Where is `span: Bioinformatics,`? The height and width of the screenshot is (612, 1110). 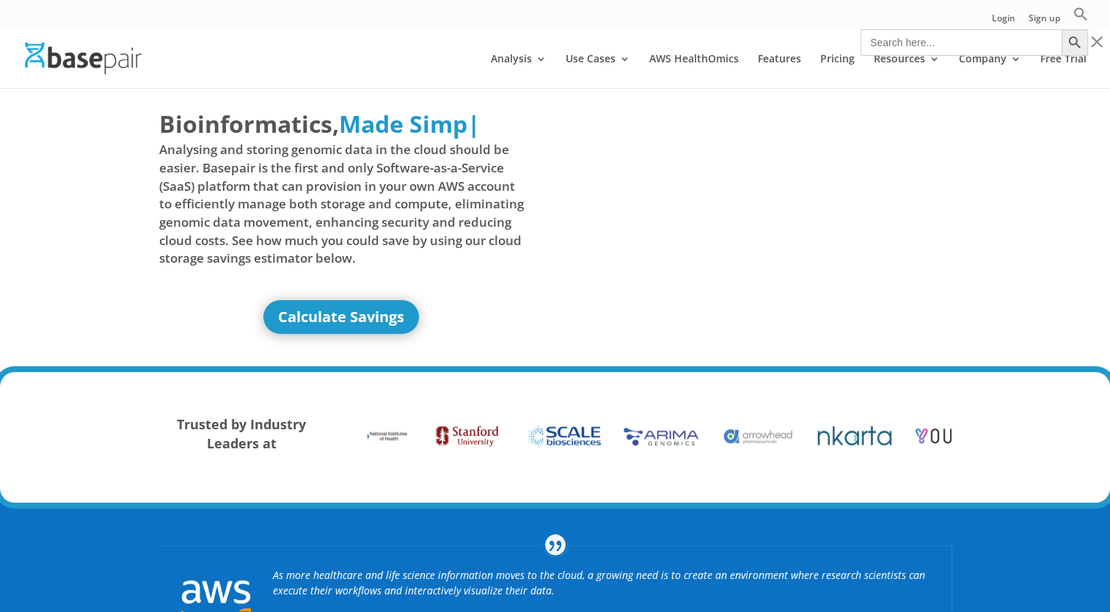 span: Bioinformatics, is located at coordinates (249, 124).